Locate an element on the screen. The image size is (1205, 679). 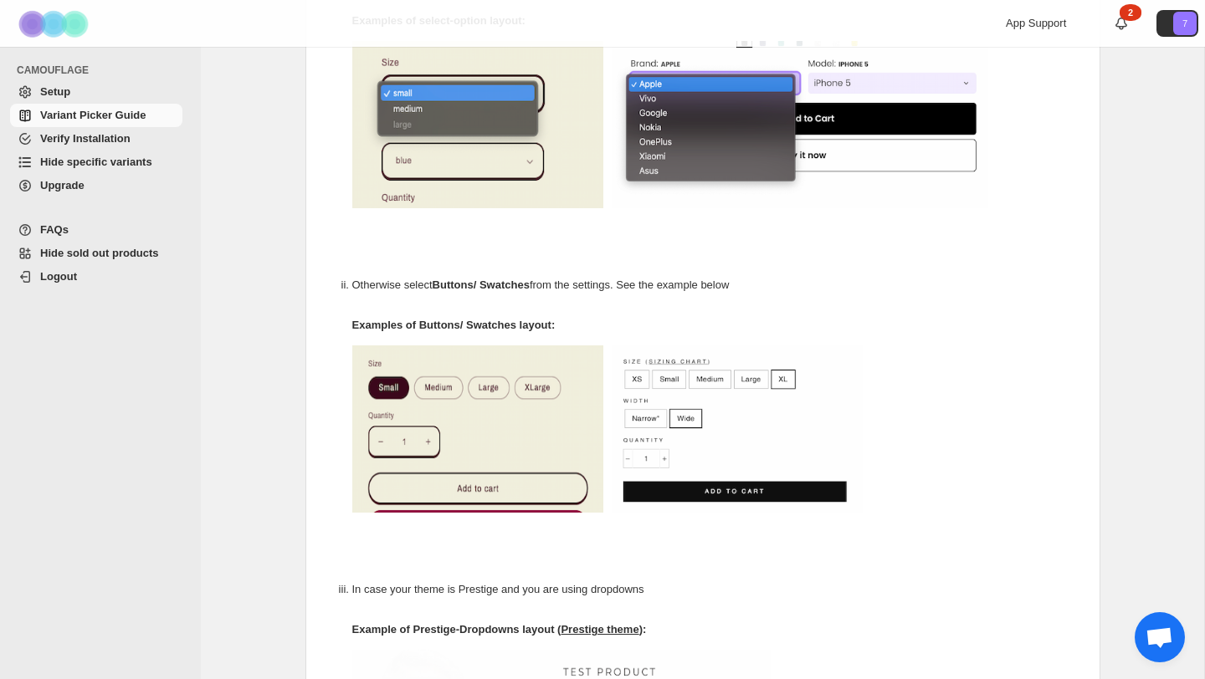
img: camouflage-swatch-2 is located at coordinates (737, 429).